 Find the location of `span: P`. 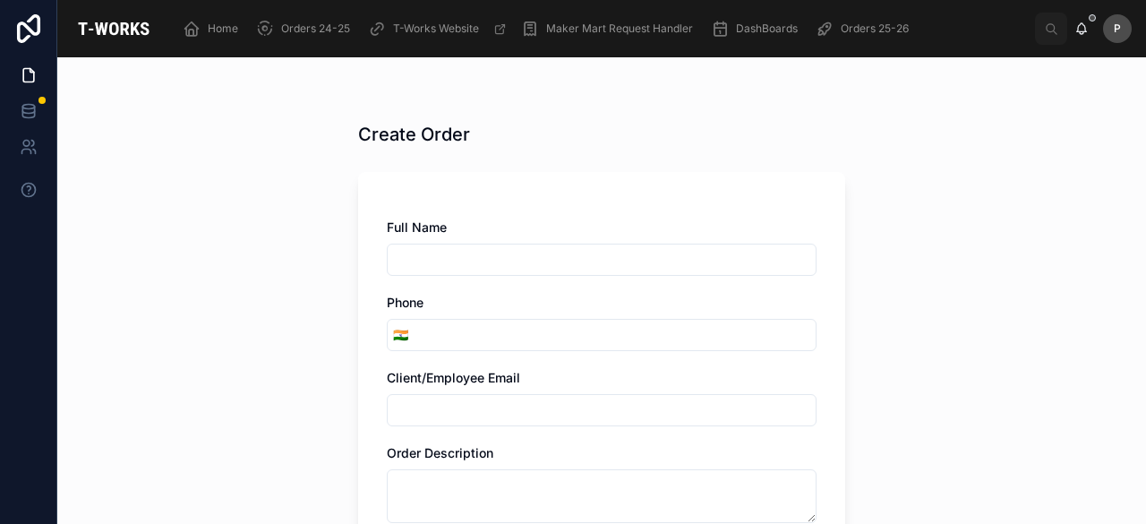

span: P is located at coordinates (1117, 29).